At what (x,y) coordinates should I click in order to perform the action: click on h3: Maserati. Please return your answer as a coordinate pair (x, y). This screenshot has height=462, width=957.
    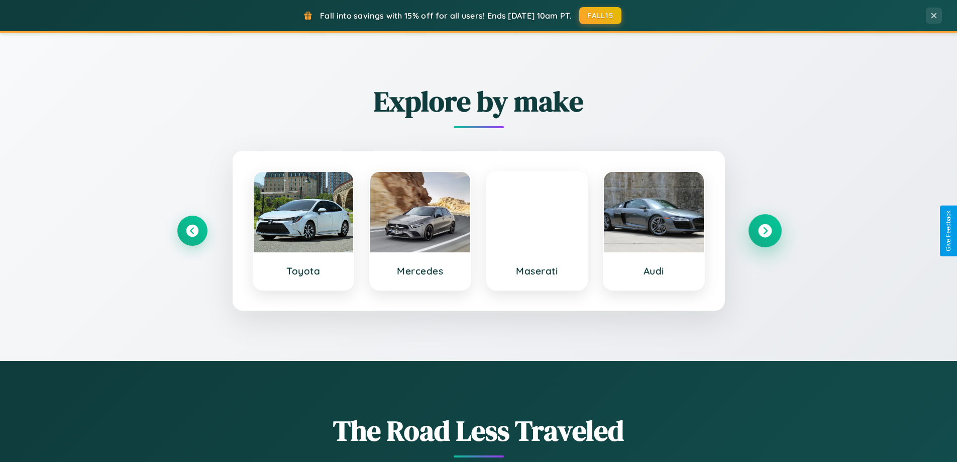
    Looking at the image, I should click on (537, 271).